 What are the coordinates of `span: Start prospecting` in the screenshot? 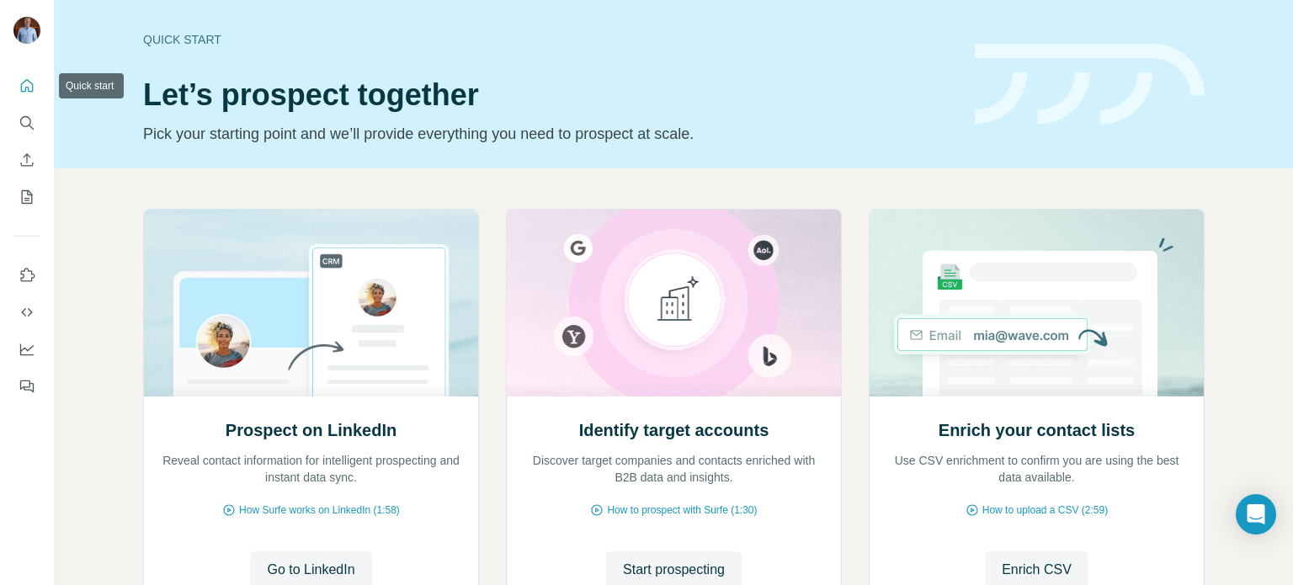 It's located at (673, 570).